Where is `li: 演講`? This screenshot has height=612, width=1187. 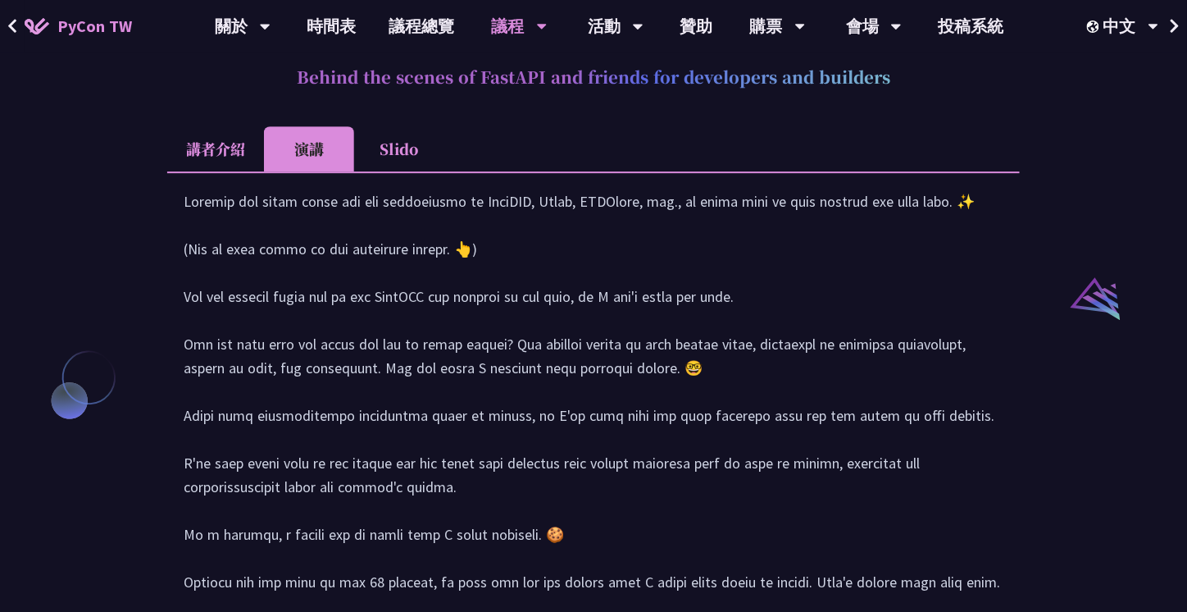 li: 演講 is located at coordinates (309, 148).